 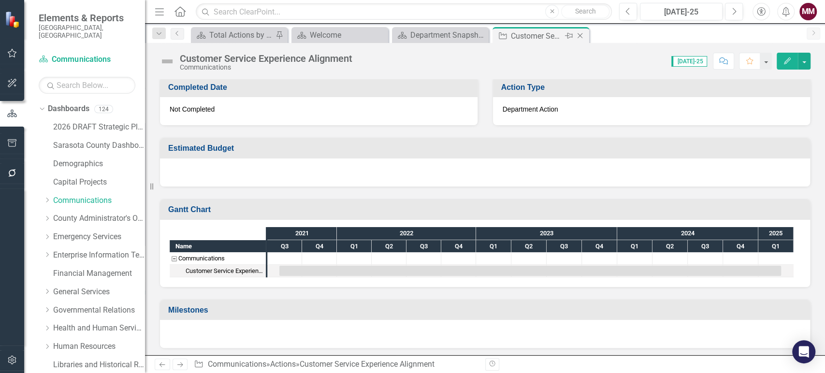 I want to click on input: Search ClearPoint..., so click(x=403, y=12).